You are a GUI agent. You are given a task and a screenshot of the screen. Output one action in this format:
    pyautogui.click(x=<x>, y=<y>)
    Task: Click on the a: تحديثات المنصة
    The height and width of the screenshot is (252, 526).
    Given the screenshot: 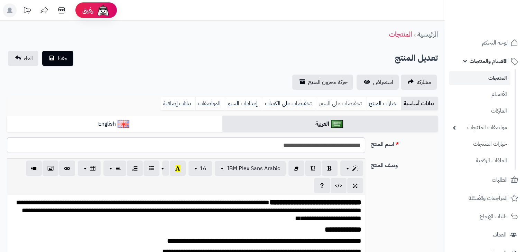 What is the action you would take?
    pyautogui.click(x=27, y=11)
    